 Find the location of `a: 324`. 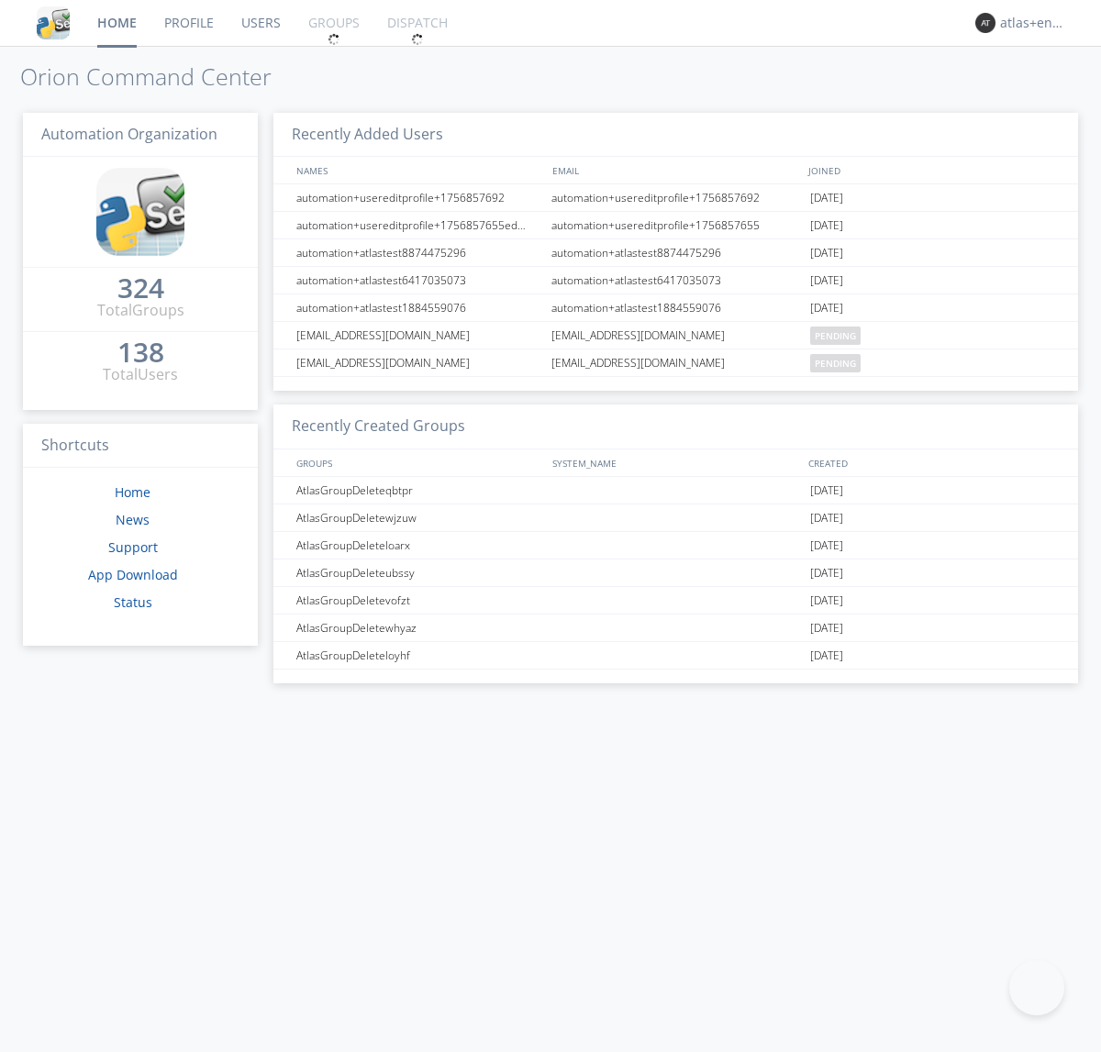

a: 324 is located at coordinates (140, 289).